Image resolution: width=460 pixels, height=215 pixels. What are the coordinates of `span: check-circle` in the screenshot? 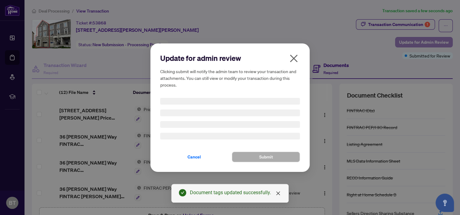 It's located at (182, 193).